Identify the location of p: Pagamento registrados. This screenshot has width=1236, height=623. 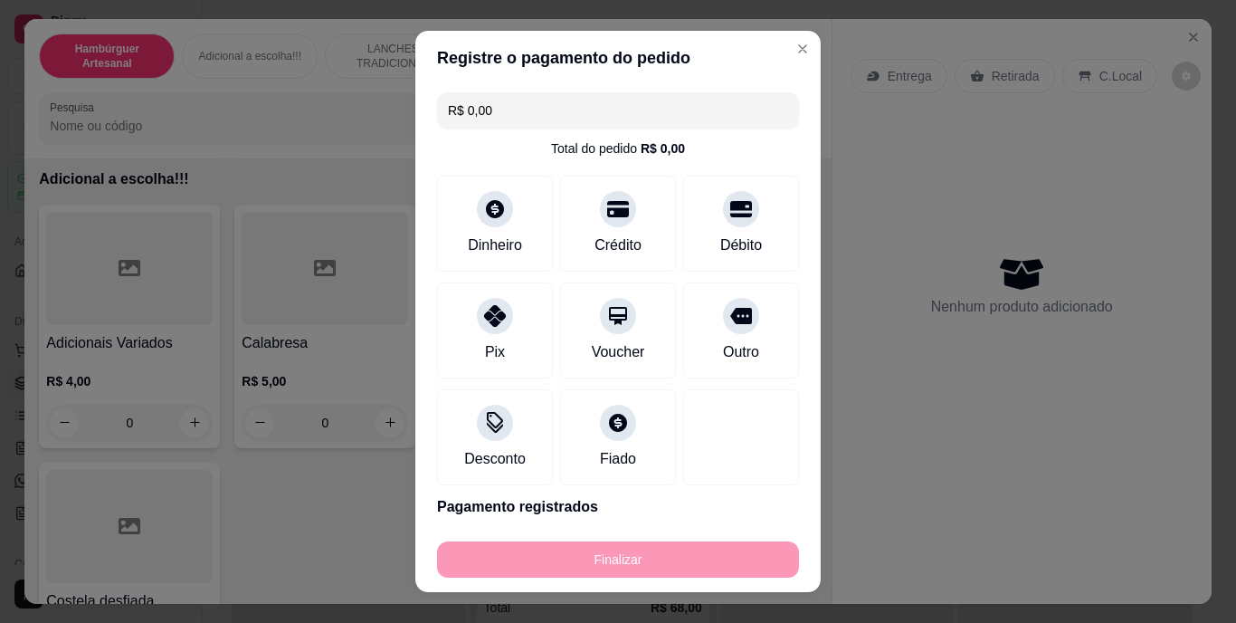
(618, 507).